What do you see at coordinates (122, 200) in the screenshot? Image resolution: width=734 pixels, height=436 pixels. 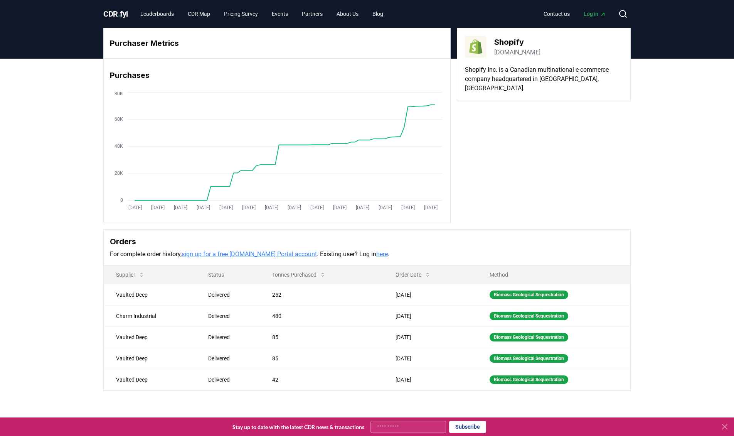 I see `tspan: 0` at bounding box center [122, 200].